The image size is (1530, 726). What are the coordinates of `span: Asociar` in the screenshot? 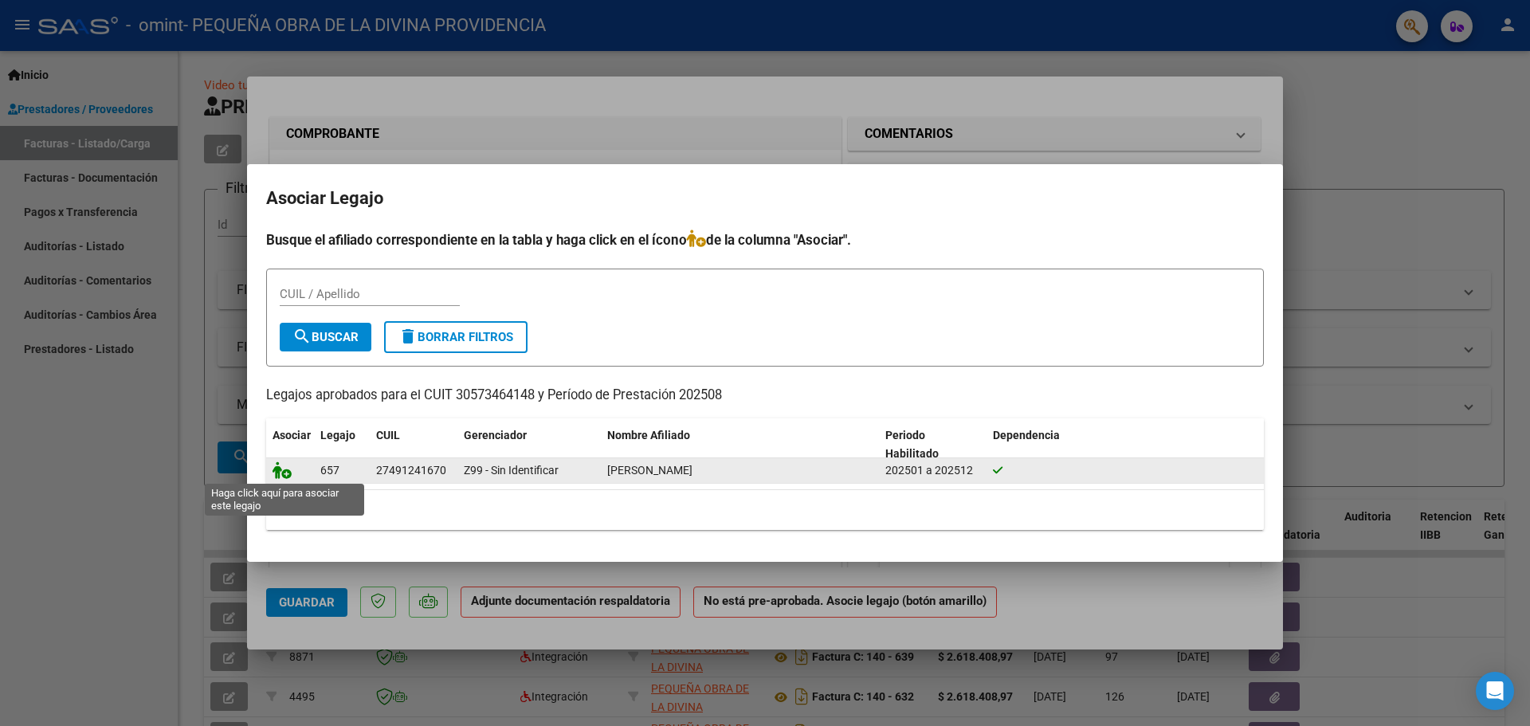 It's located at (292, 435).